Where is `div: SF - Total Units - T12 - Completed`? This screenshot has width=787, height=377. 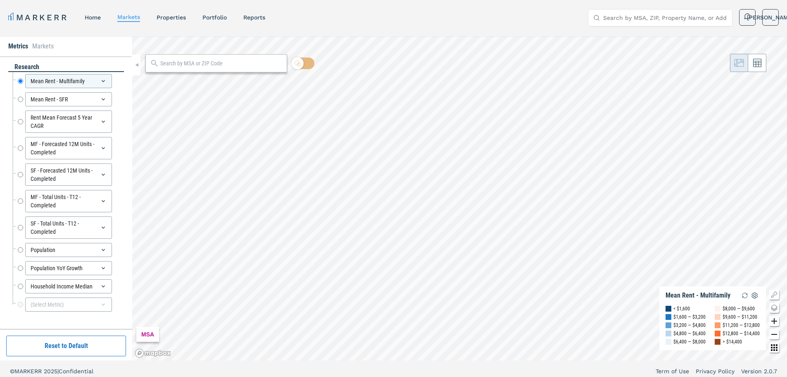
div: SF - Total Units - T12 - Completed is located at coordinates (69, 227).